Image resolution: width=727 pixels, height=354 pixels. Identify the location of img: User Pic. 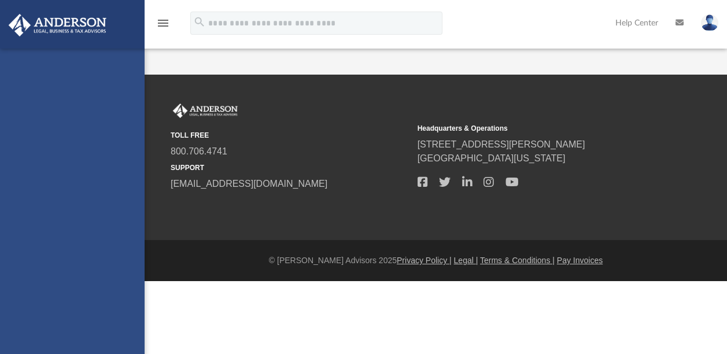
(710, 23).